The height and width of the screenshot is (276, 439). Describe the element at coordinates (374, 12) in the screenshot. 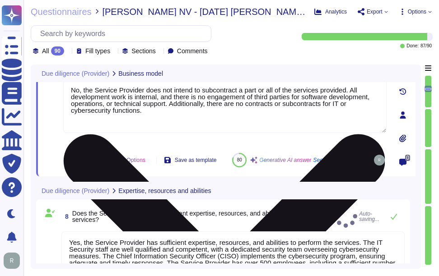

I see `span: Export` at that location.